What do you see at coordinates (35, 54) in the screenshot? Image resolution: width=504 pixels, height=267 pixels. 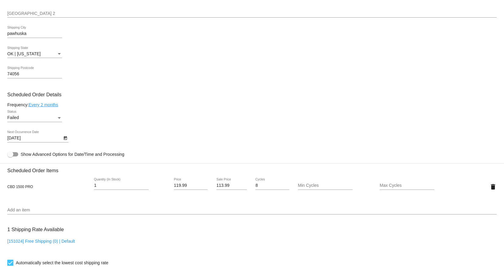 I see `mat-select: Shipping State` at bounding box center [35, 54].